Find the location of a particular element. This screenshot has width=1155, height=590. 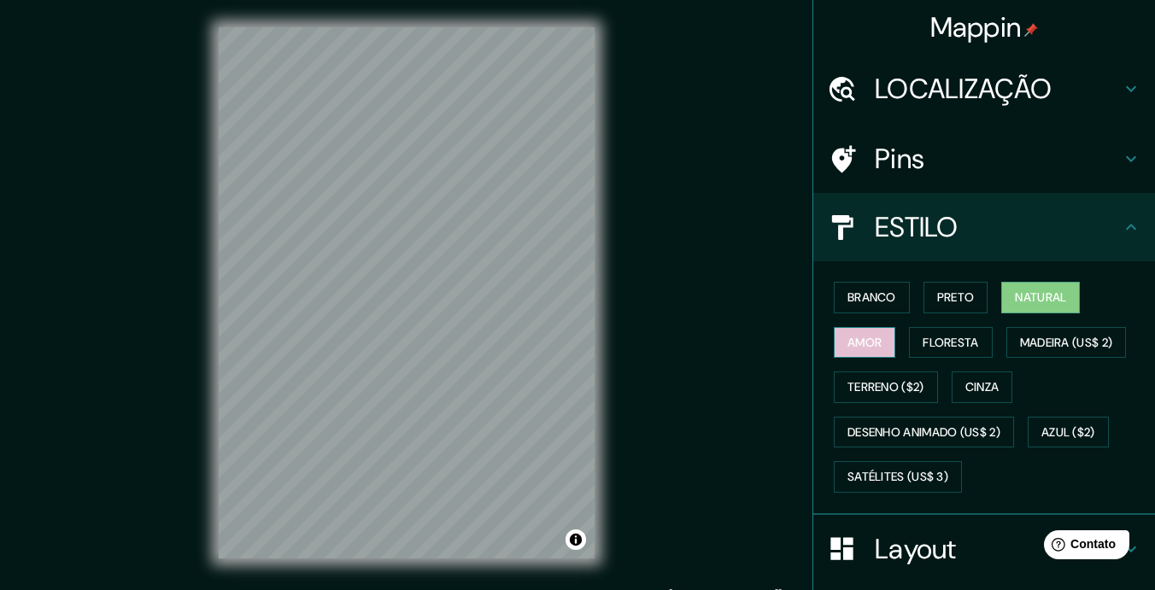

div: Pins is located at coordinates (984, 159).